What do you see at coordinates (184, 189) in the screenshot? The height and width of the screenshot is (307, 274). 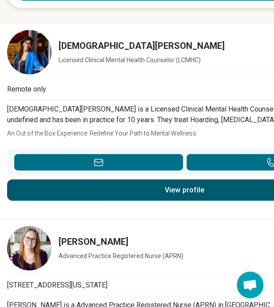 I see `span: View profile` at bounding box center [184, 189].